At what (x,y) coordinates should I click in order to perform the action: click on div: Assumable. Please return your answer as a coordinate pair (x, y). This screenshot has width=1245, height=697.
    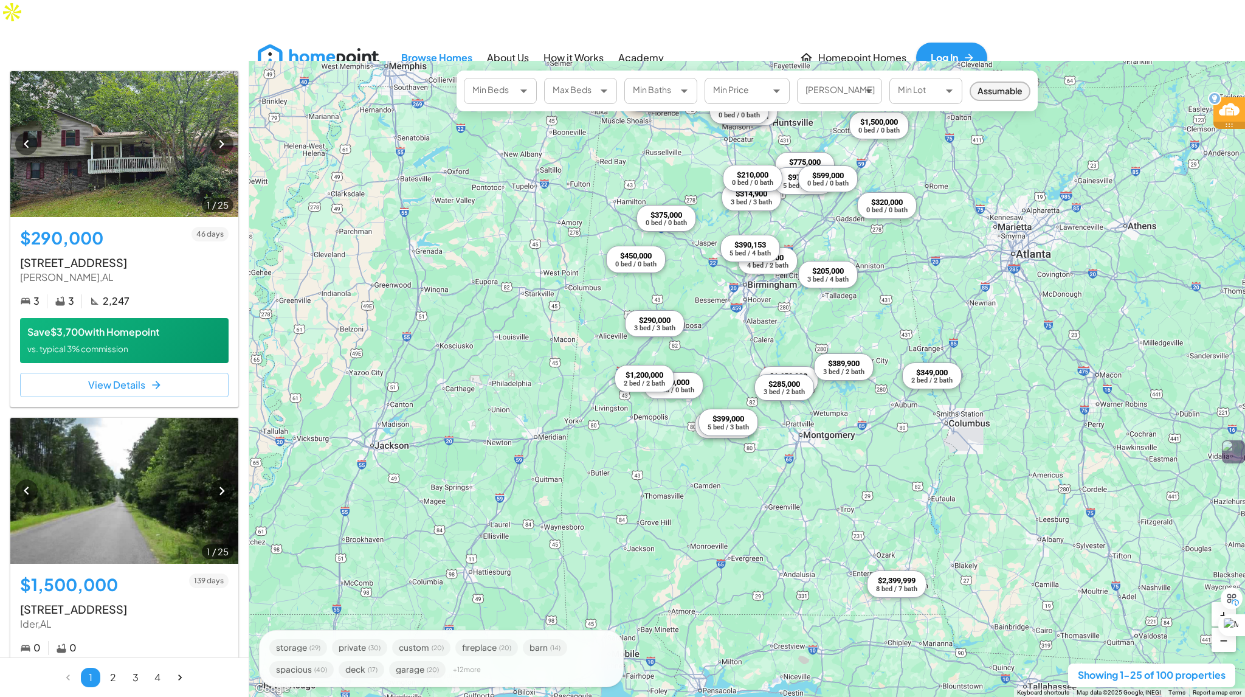
    Looking at the image, I should click on (1000, 91).